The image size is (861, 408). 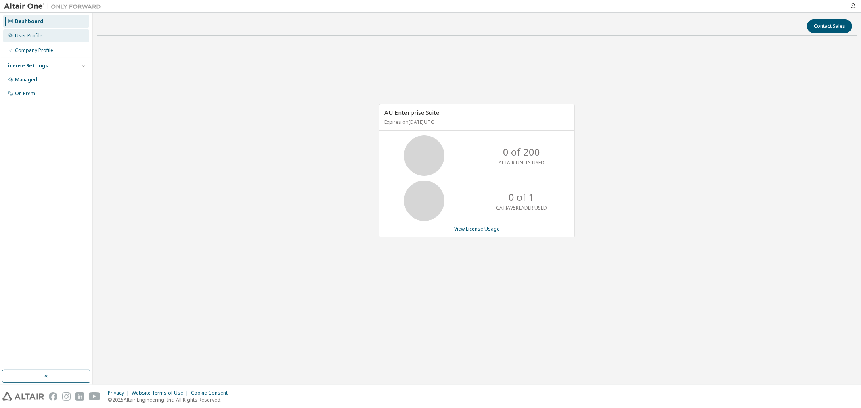 I want to click on img: linkedin.svg, so click(x=79, y=397).